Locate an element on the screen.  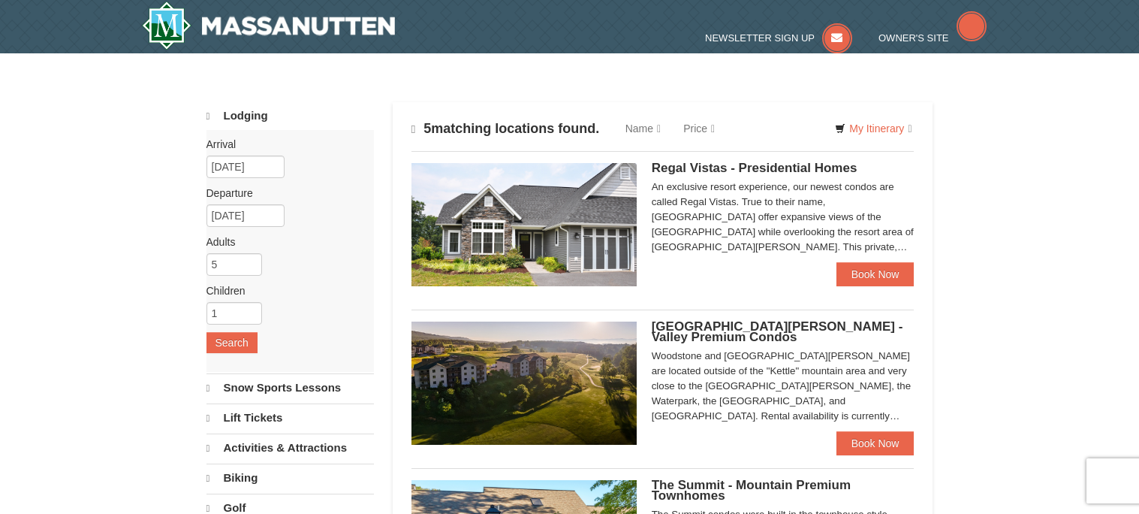
label: Adults is located at coordinates (285, 242).